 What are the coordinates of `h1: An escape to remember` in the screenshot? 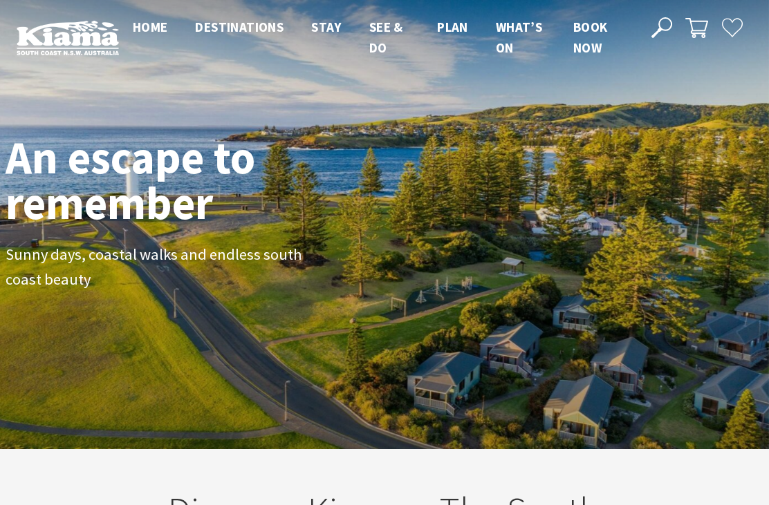 It's located at (196, 180).